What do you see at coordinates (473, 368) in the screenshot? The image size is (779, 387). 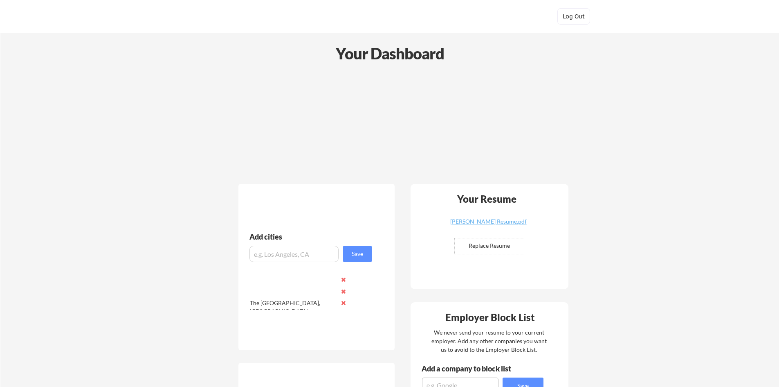 I see `div: Add a company to block list` at bounding box center [473, 368].